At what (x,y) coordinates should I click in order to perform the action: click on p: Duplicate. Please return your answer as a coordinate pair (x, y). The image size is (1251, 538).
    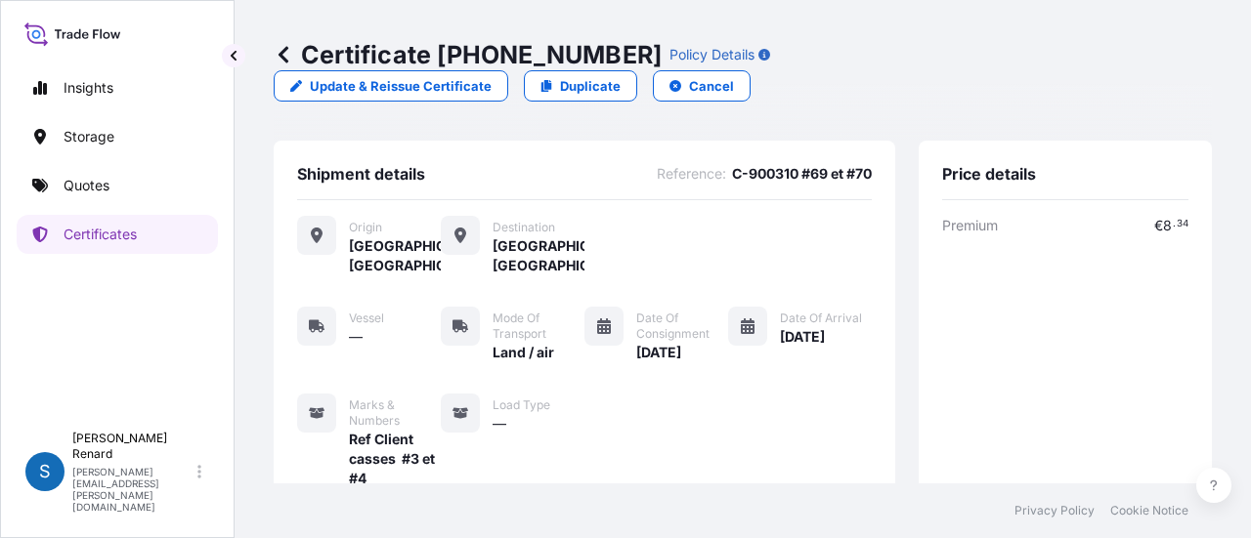
    Looking at the image, I should click on (590, 86).